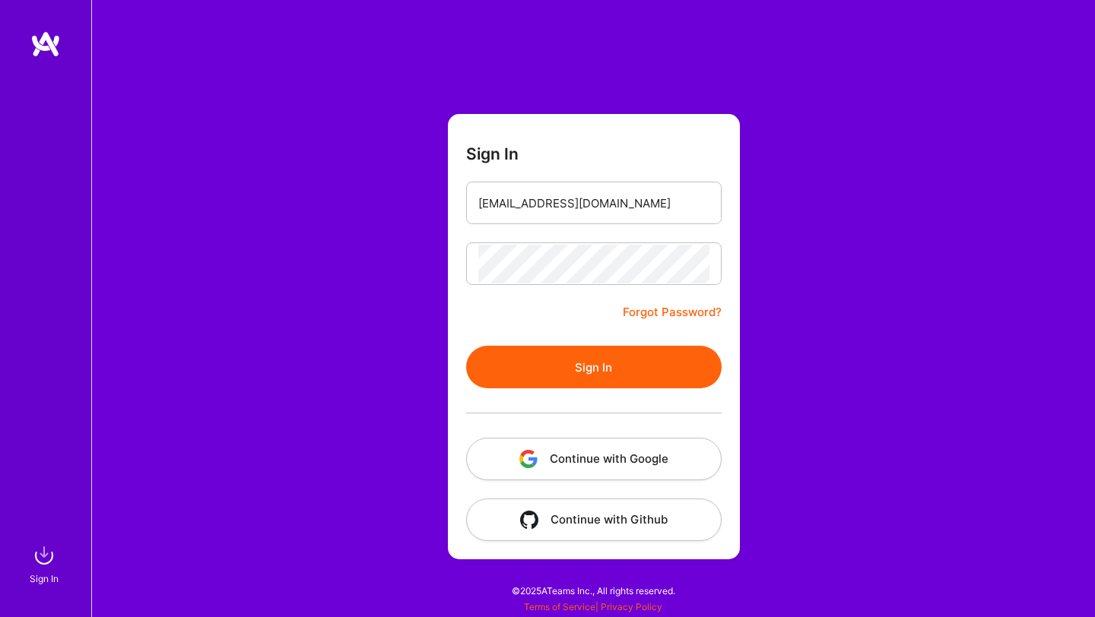  Describe the element at coordinates (44, 579) in the screenshot. I see `div: Sign In` at that location.